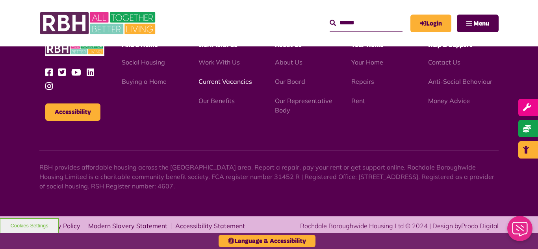  I want to click on div: Rochdale Boroughwide Housing Ltd © 2024 | Design by, so click(399, 226).